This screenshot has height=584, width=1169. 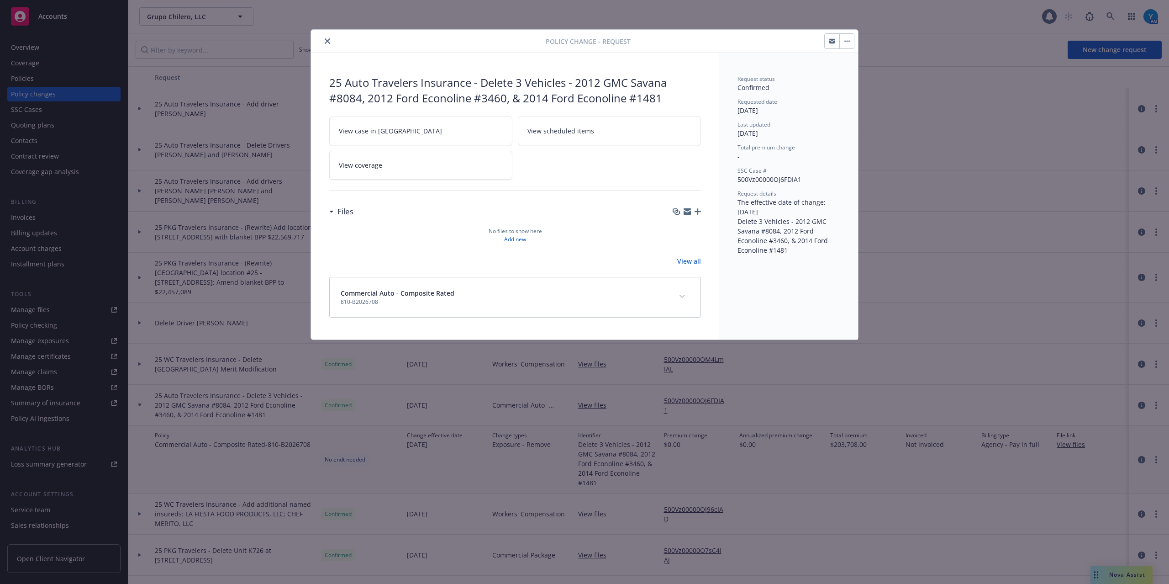 What do you see at coordinates (609, 131) in the screenshot?
I see `a: View scheduled items` at bounding box center [609, 131].